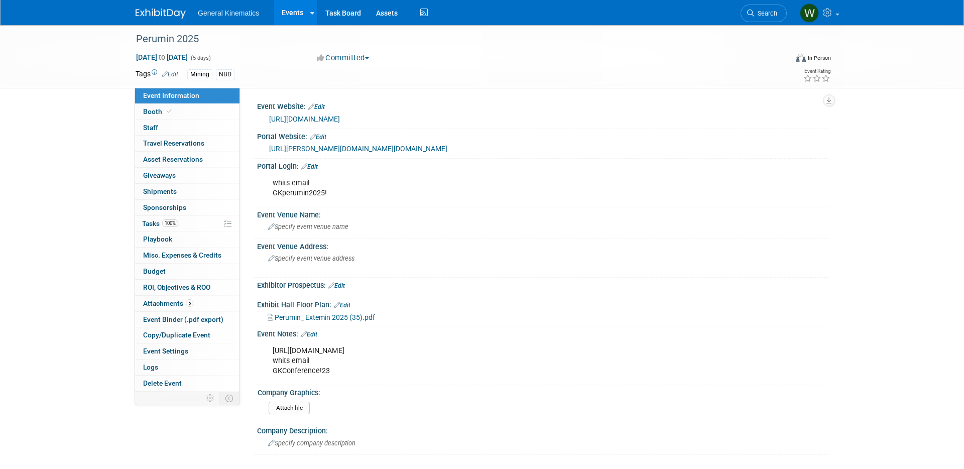 Image resolution: width=964 pixels, height=469 pixels. Describe the element at coordinates (158, 111) in the screenshot. I see `span: Booth` at that location.